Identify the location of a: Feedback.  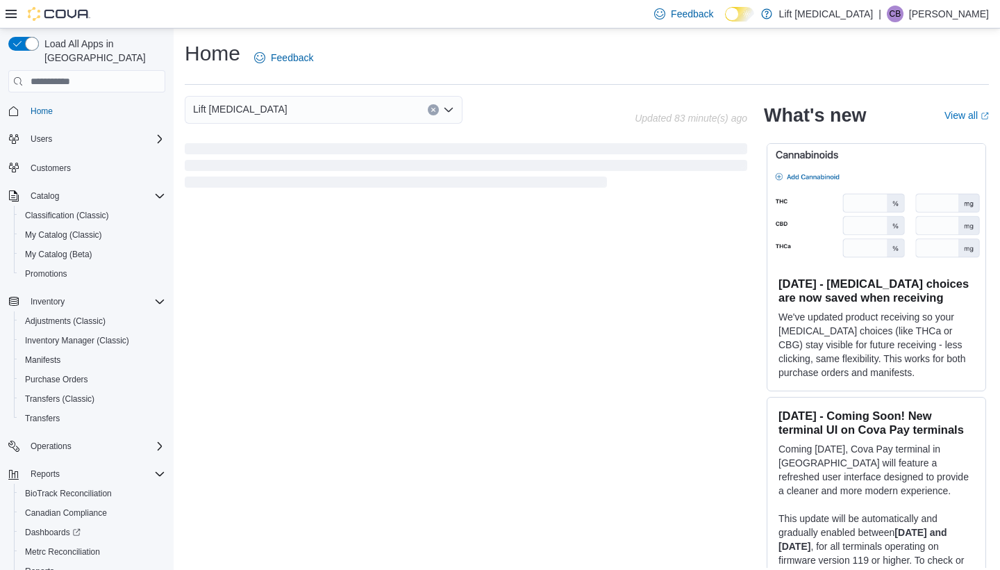
(283, 58).